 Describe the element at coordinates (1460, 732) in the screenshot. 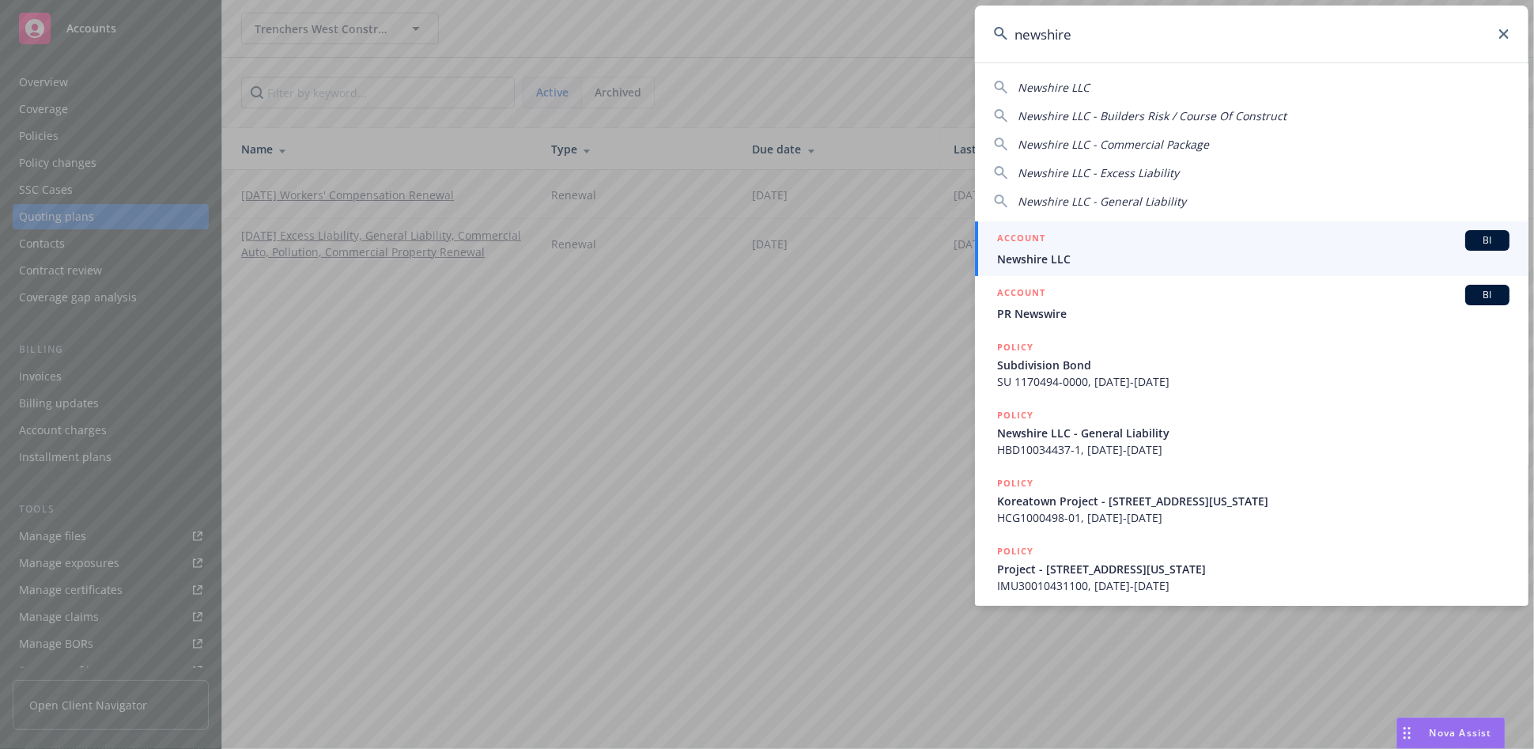

I see `span: Nova Assist` at that location.